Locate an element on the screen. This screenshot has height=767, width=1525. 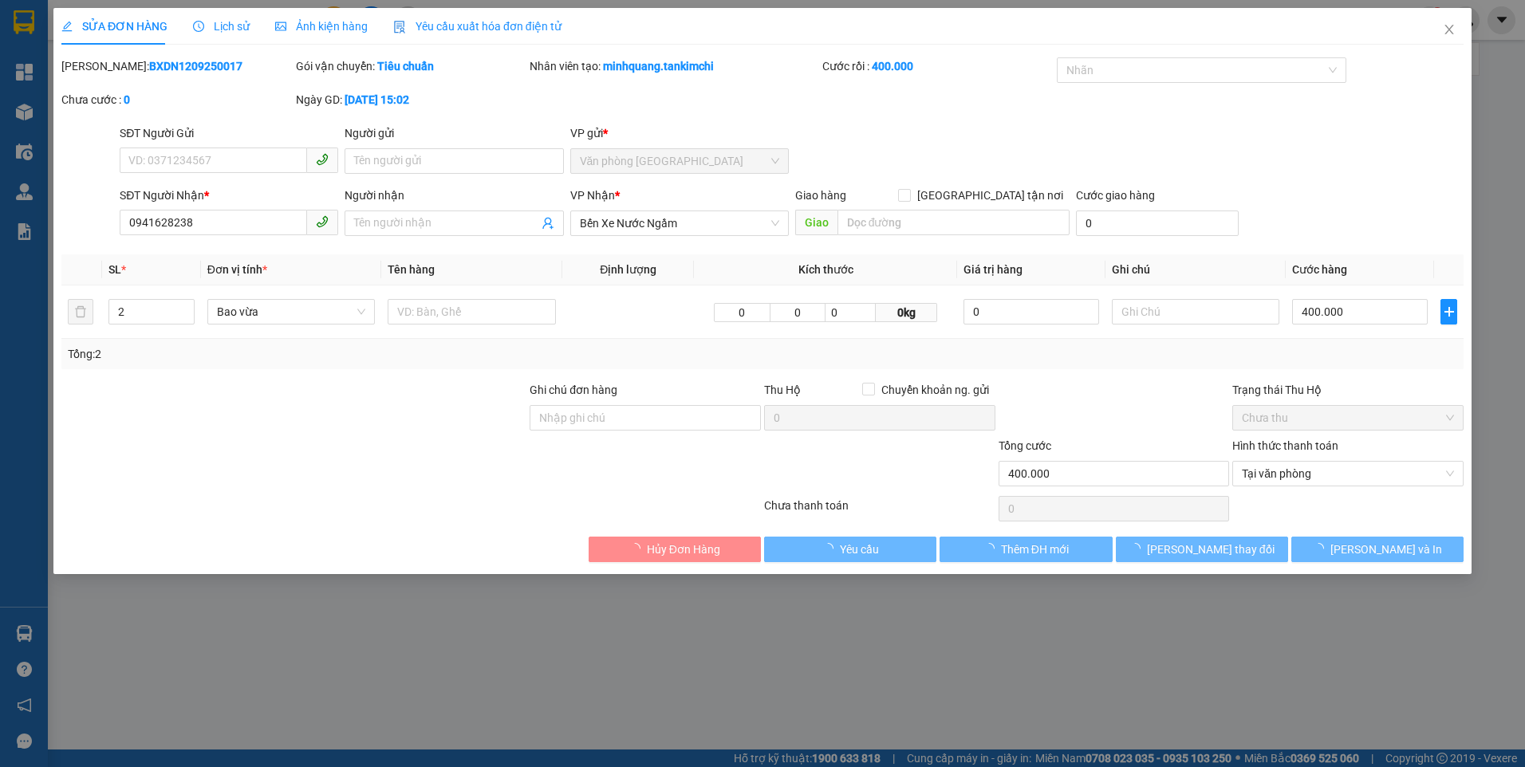
span: SỬA ĐƠN HÀNG is located at coordinates (114, 26).